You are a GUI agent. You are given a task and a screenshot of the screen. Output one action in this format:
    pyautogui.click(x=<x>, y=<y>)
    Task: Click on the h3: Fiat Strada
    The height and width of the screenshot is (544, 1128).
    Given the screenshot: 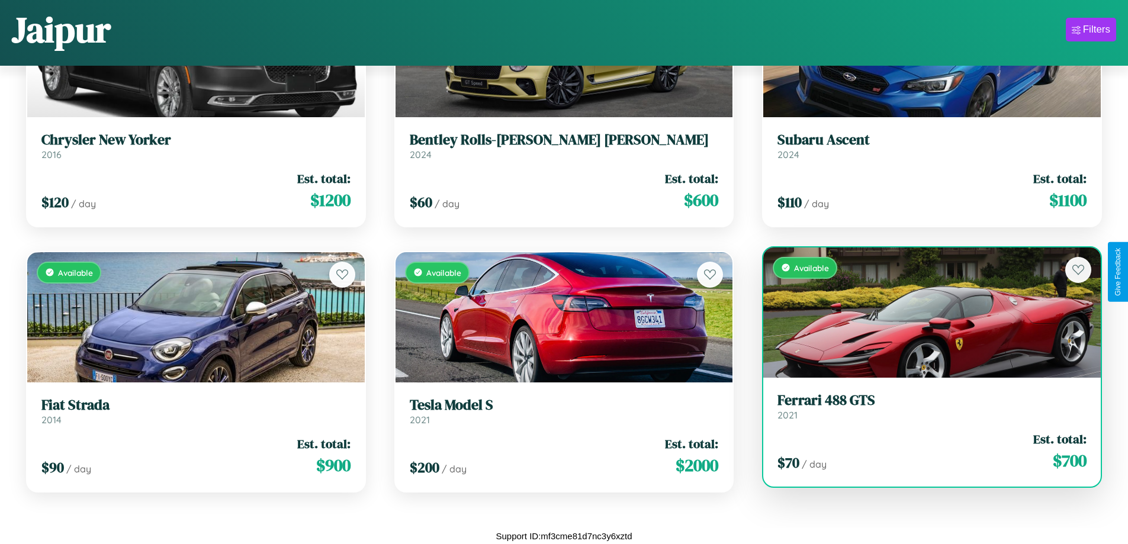 What is the action you would take?
    pyautogui.click(x=196, y=405)
    